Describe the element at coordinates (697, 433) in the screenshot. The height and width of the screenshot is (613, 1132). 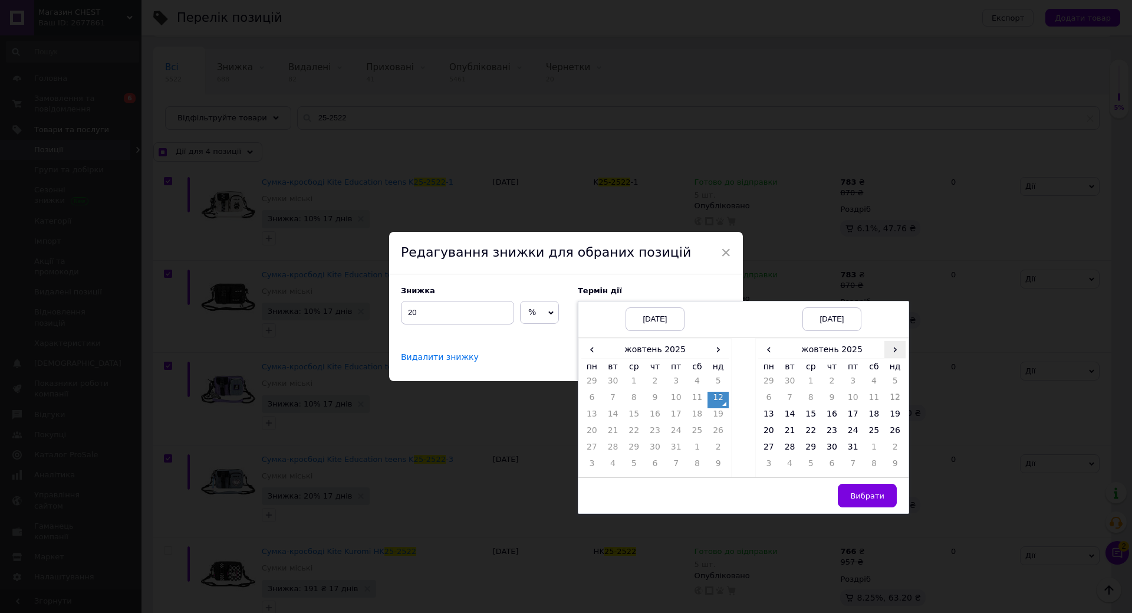
I see `td: 25` at that location.